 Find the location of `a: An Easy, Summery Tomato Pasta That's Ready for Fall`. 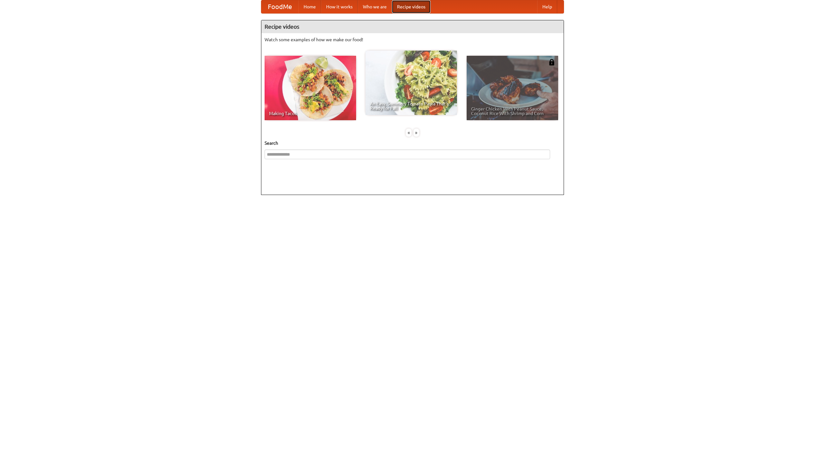

a: An Easy, Summery Tomato Pasta That's Ready for Fall is located at coordinates (411, 83).